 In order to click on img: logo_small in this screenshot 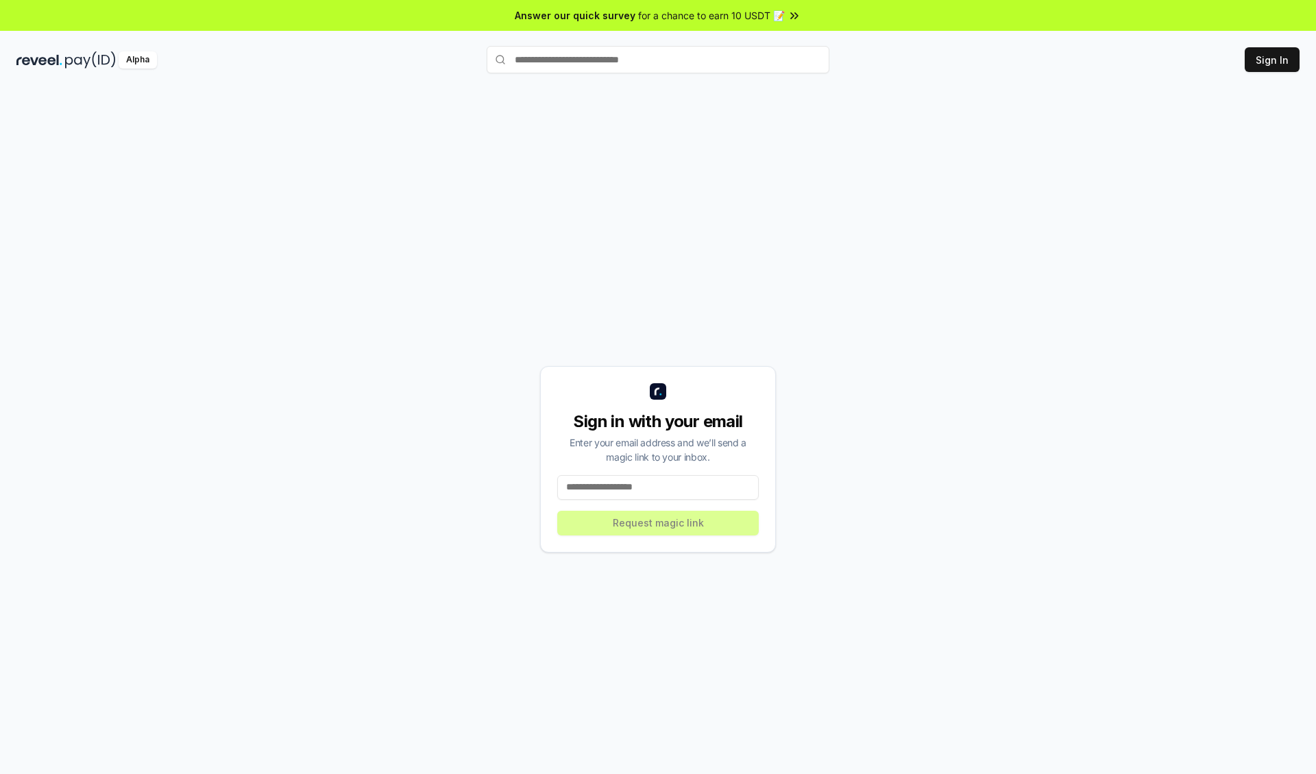, I will do `click(658, 391)`.